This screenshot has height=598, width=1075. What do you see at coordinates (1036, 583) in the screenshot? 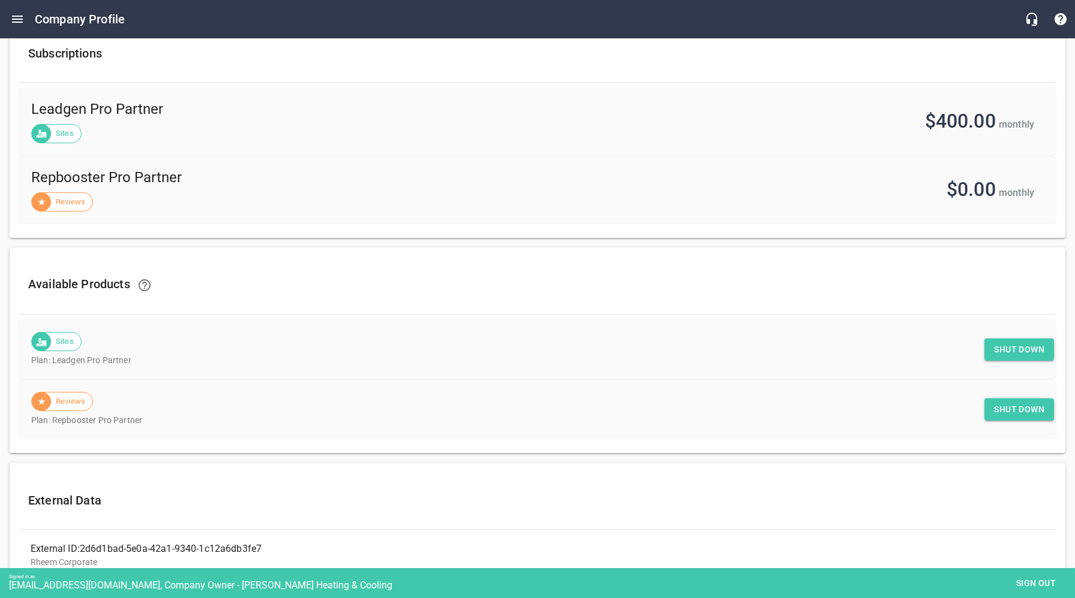
I see `span: Sign out` at bounding box center [1036, 583].